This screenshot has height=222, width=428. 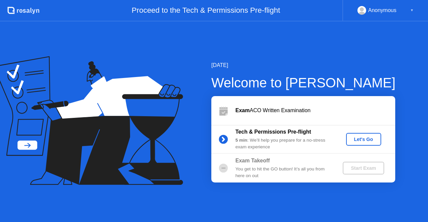 I want to click on div: Let's Go, so click(x=364, y=139).